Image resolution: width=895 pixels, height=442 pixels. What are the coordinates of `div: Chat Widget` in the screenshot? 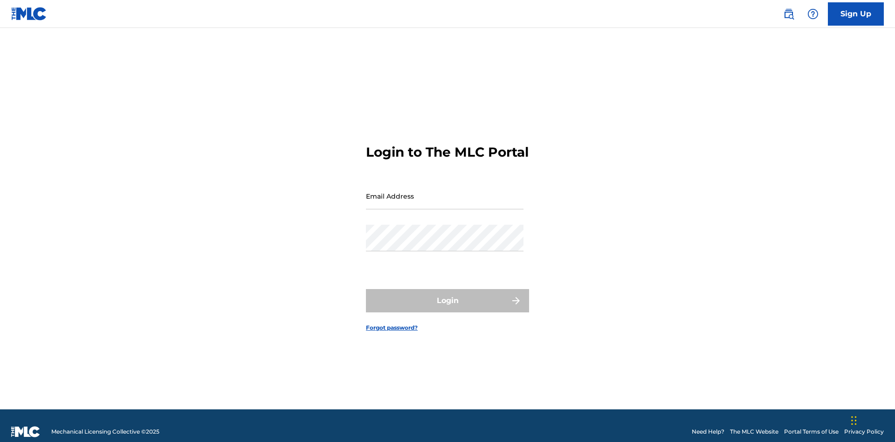 It's located at (872, 420).